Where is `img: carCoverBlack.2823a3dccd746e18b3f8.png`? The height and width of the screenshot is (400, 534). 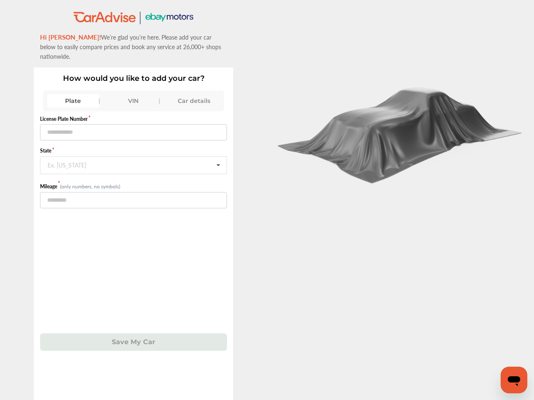 img: carCoverBlack.2823a3dccd746e18b3f8.png is located at coordinates (400, 132).